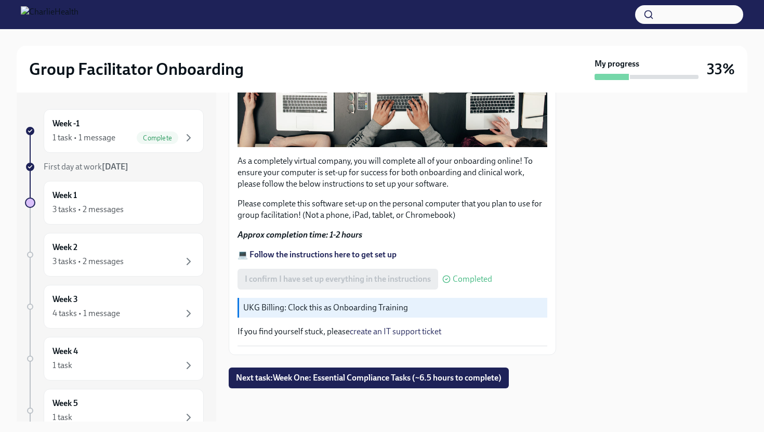 This screenshot has height=432, width=764. What do you see at coordinates (317, 254) in the screenshot?
I see `a: 💻 Follow the instructions here to get set up` at bounding box center [317, 254].